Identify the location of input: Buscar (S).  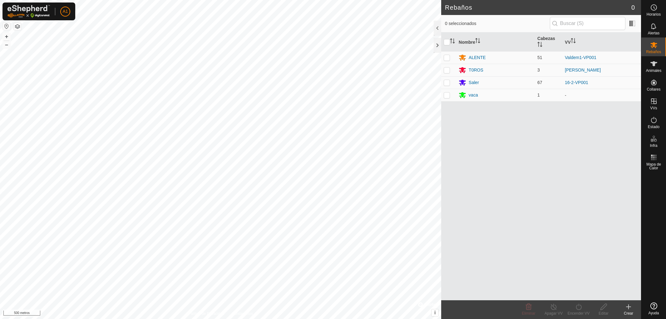
(588, 23).